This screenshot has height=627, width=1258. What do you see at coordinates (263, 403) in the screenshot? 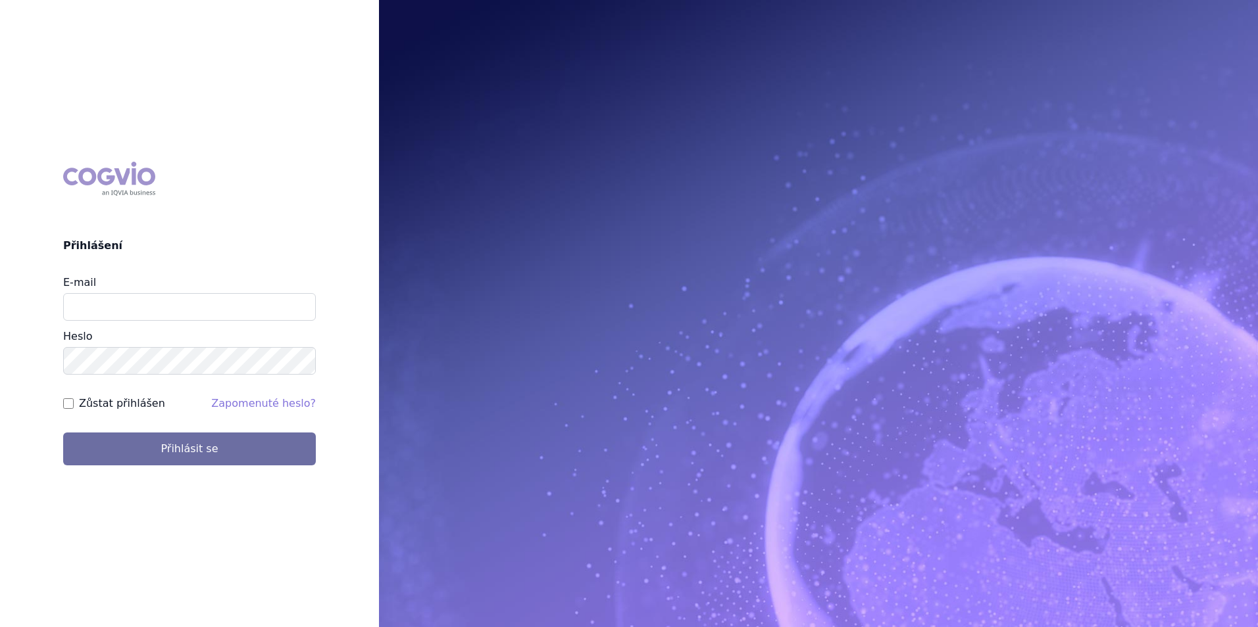
I see `a: Zapomenuté heslo?` at bounding box center [263, 403].